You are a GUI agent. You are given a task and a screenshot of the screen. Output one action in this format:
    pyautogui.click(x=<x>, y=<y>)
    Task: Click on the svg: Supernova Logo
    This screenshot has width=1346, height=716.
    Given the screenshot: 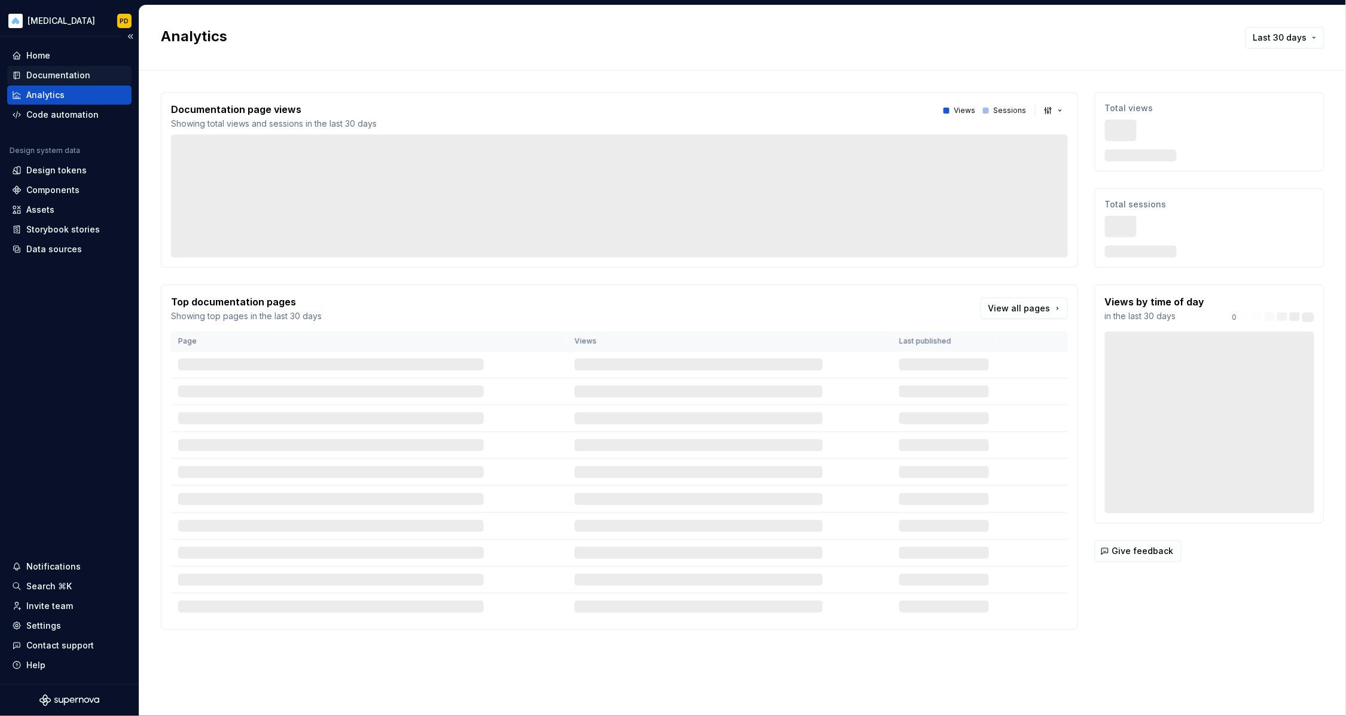 What is the action you would take?
    pyautogui.click(x=69, y=701)
    